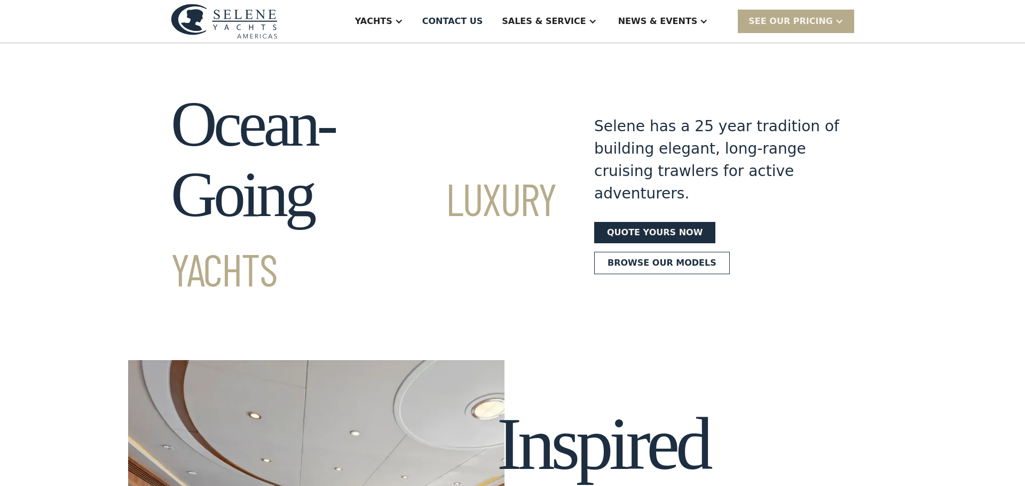 This screenshot has height=486, width=1025. What do you see at coordinates (224, 21) in the screenshot?
I see `img: logo` at bounding box center [224, 21].